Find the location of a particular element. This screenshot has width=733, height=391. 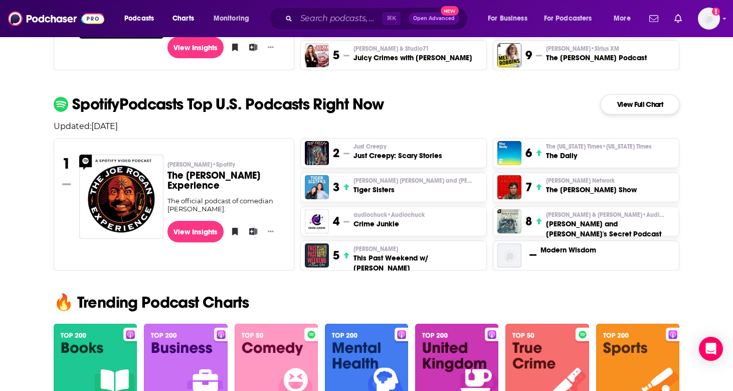

h3: Modern Wisdom is located at coordinates (568, 250).